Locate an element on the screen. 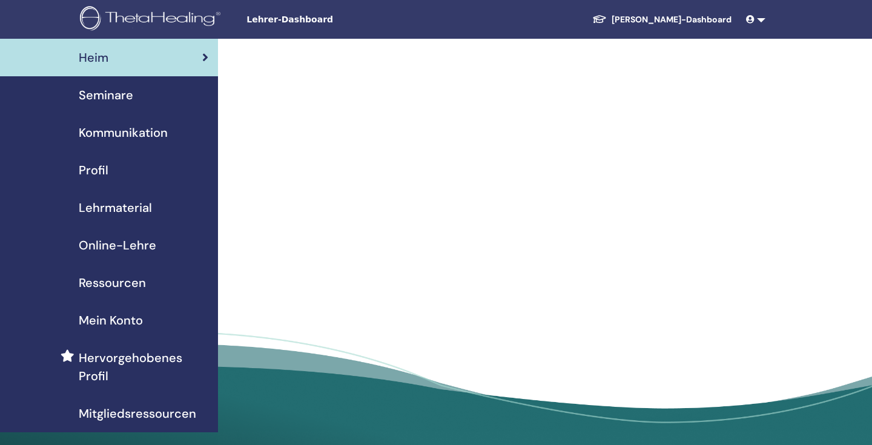 The height and width of the screenshot is (445, 872). span: Seminare is located at coordinates (106, 95).